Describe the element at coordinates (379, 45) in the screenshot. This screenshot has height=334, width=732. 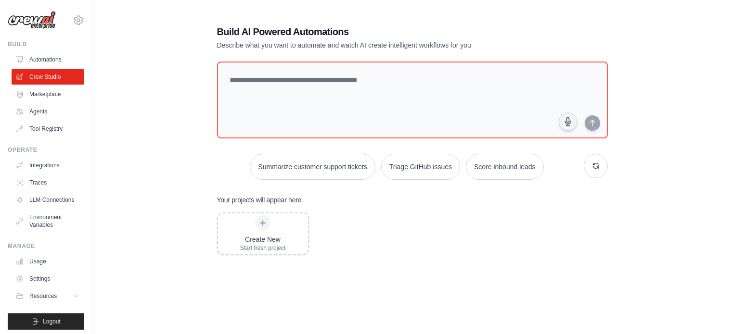
I see `p: Describe what you want to automate and watch AI create intelligent workflows for you` at that location.